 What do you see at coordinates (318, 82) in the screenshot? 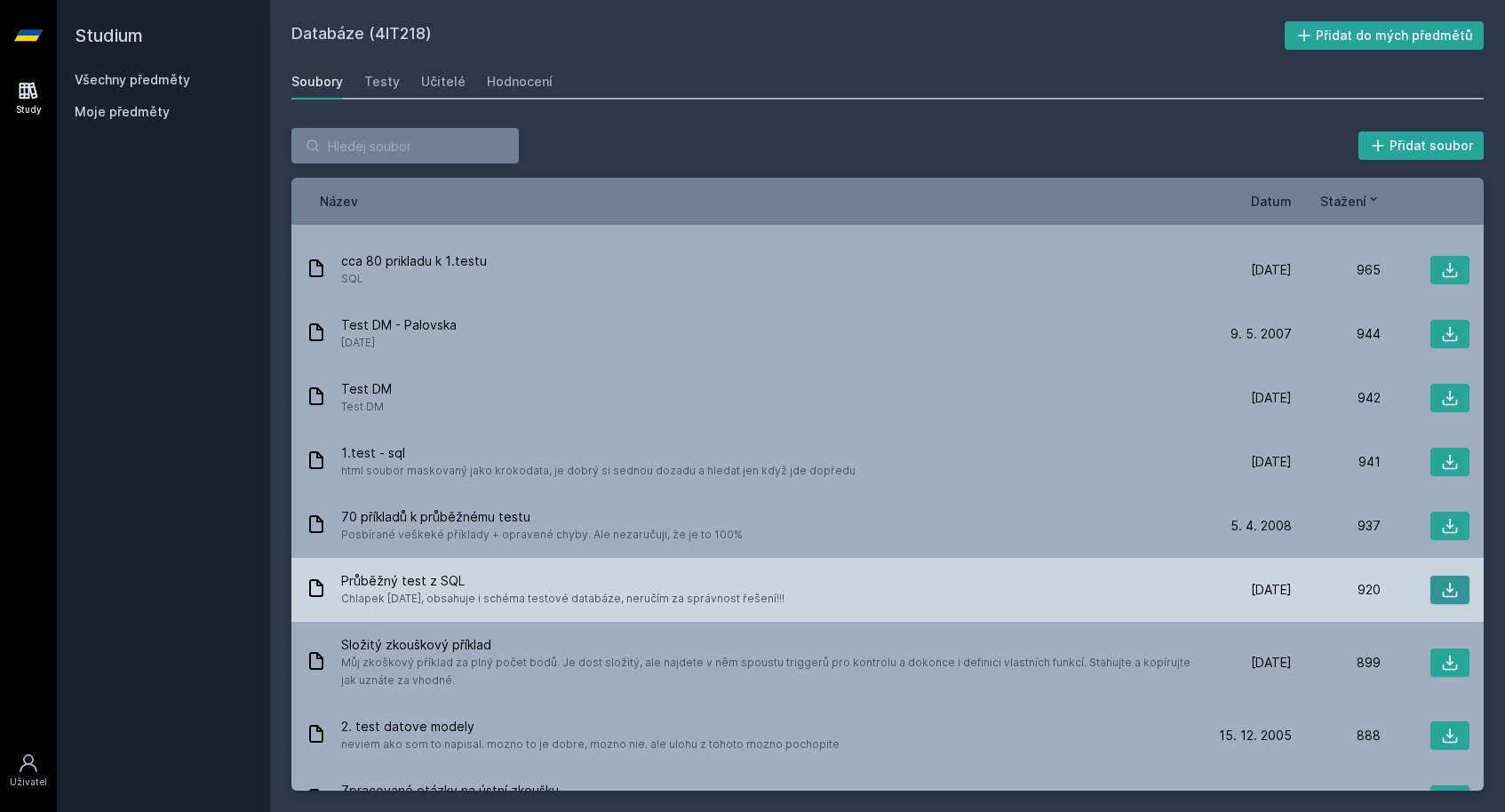
I see `a: Soubory` at bounding box center [318, 82].